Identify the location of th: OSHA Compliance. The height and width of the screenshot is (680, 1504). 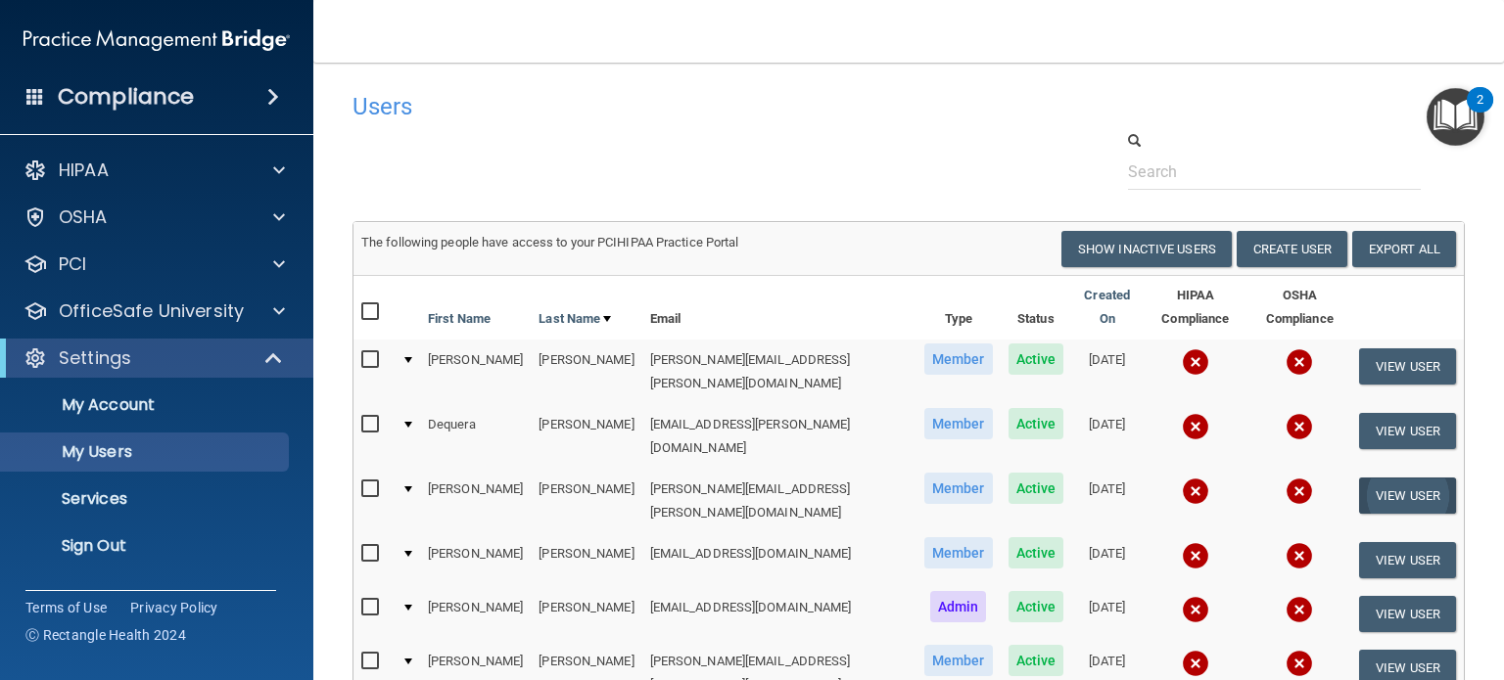
(1299, 307).